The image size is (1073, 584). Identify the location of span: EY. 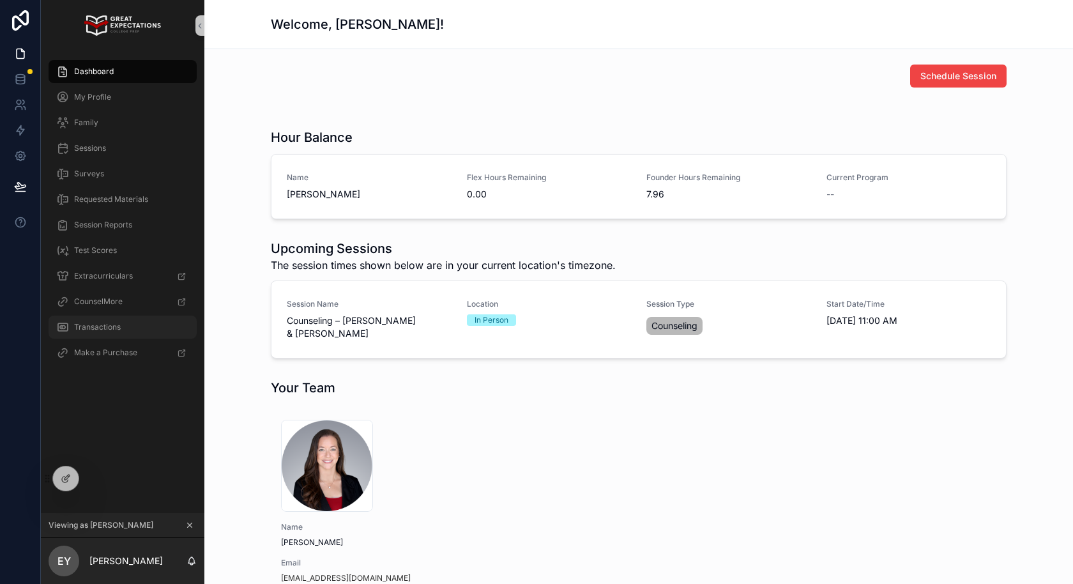
(64, 561).